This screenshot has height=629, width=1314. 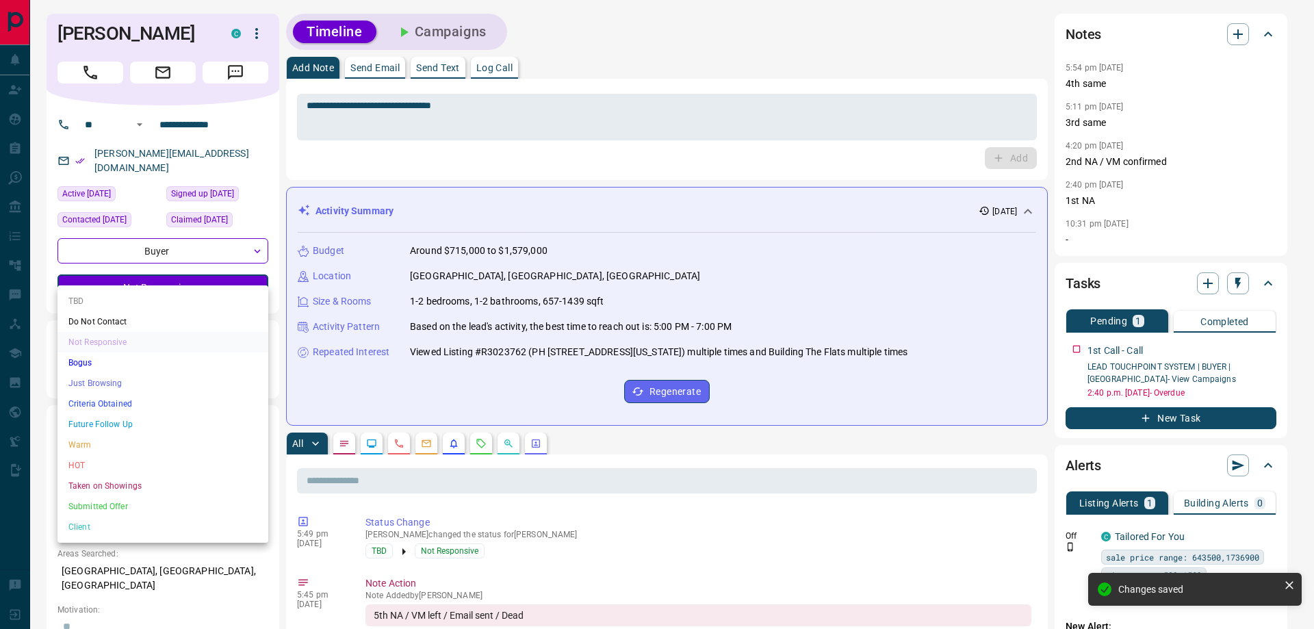 What do you see at coordinates (163, 363) in the screenshot?
I see `li: Bogus` at bounding box center [163, 363].